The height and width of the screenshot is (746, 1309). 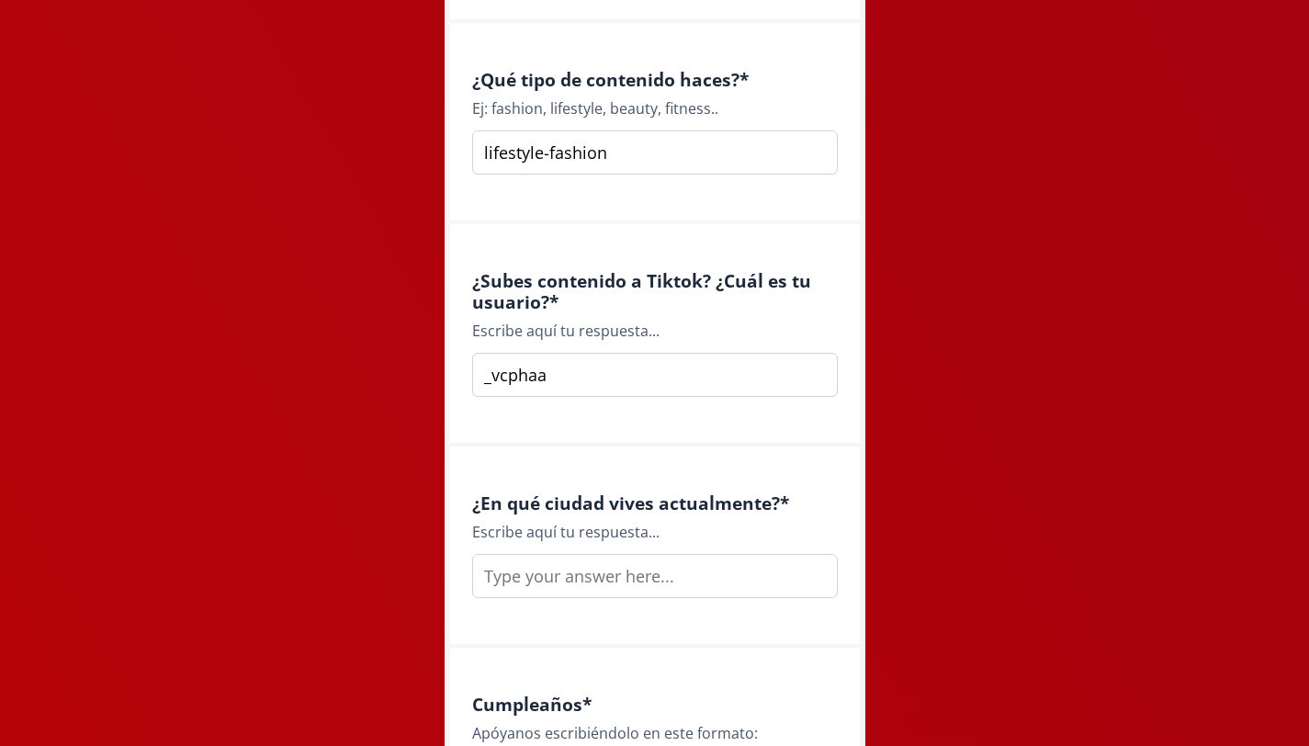 What do you see at coordinates (655, 79) in the screenshot?
I see `h4: ¿Qué tipo de contenido haces? *` at bounding box center [655, 79].